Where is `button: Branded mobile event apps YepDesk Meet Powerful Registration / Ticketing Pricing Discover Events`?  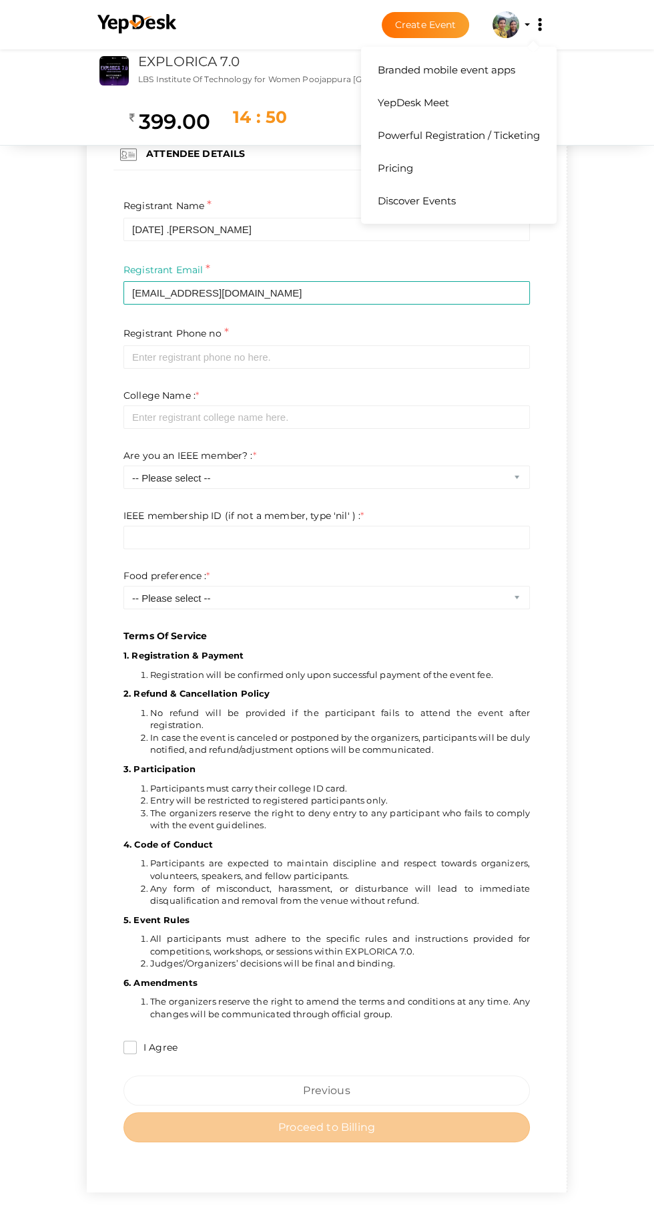
button: Branded mobile event apps YepDesk Meet Powerful Registration / Ticketing Pricing Discover Events is located at coordinates (540, 25).